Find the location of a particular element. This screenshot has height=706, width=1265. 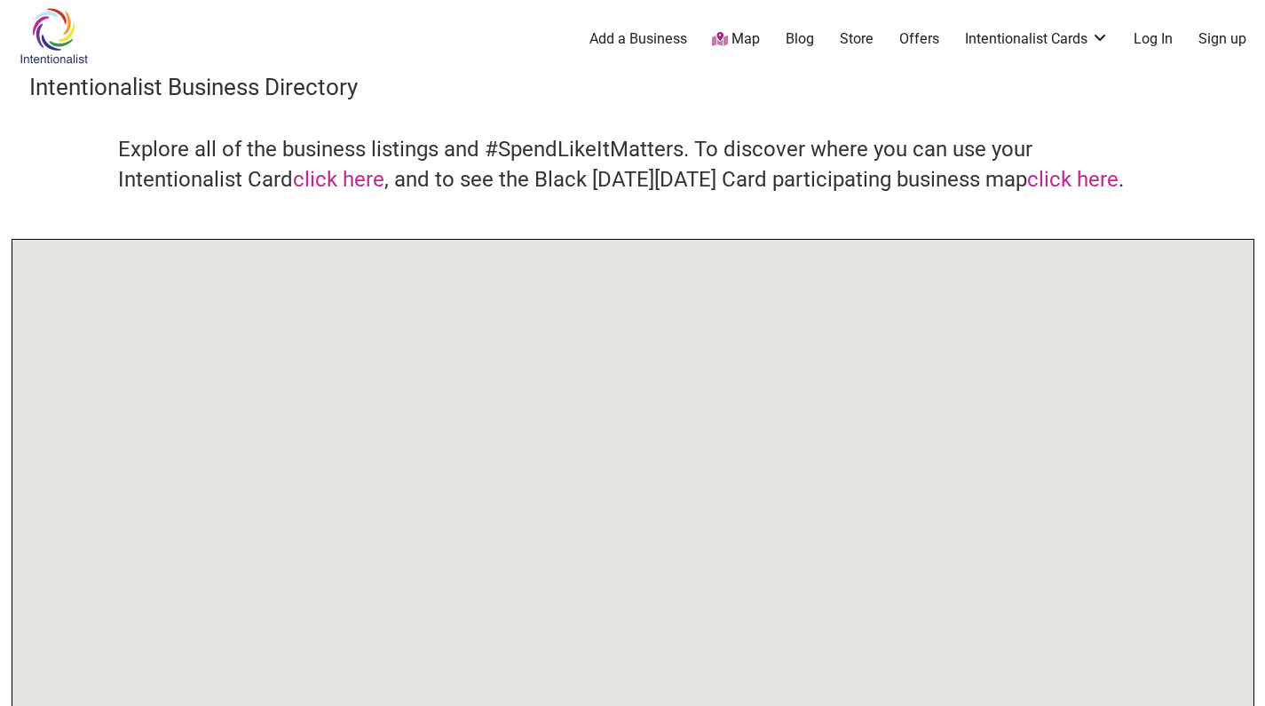

img: Intentionalist is located at coordinates (53, 36).